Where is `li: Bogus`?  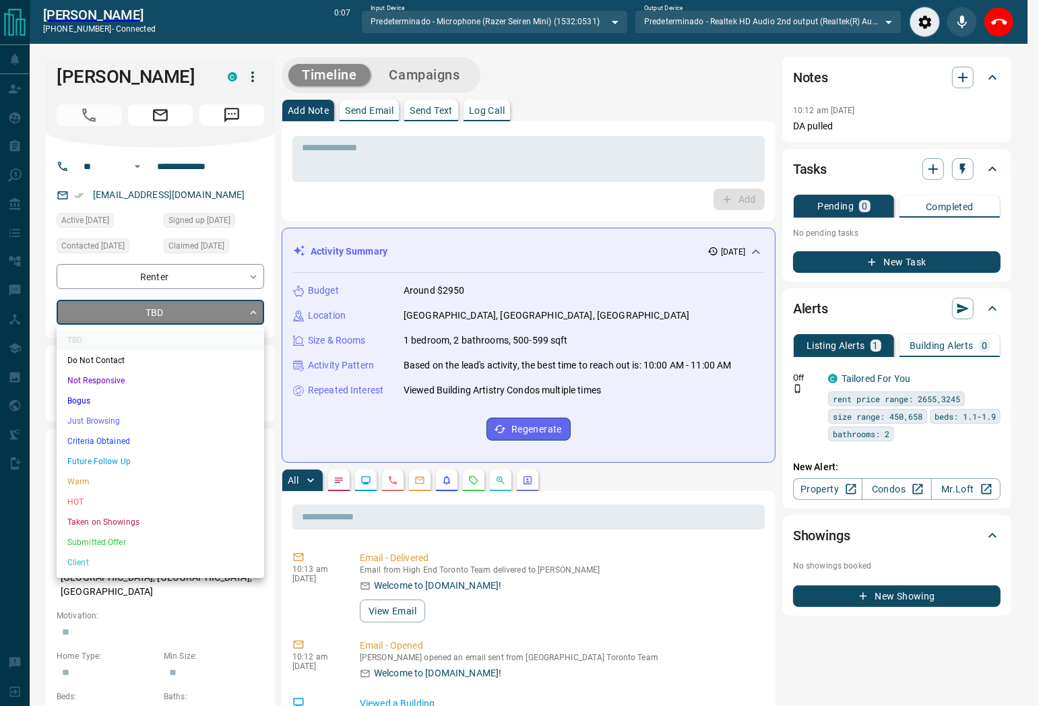
li: Bogus is located at coordinates (160, 401).